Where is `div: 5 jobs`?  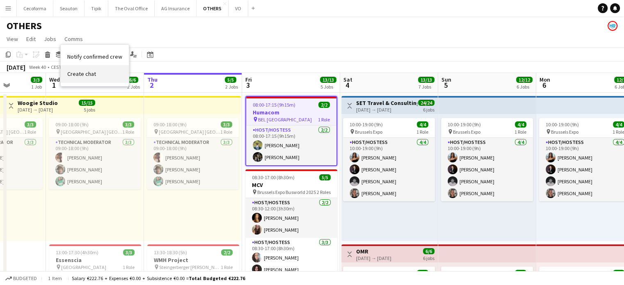
div: 5 jobs is located at coordinates (89, 109).